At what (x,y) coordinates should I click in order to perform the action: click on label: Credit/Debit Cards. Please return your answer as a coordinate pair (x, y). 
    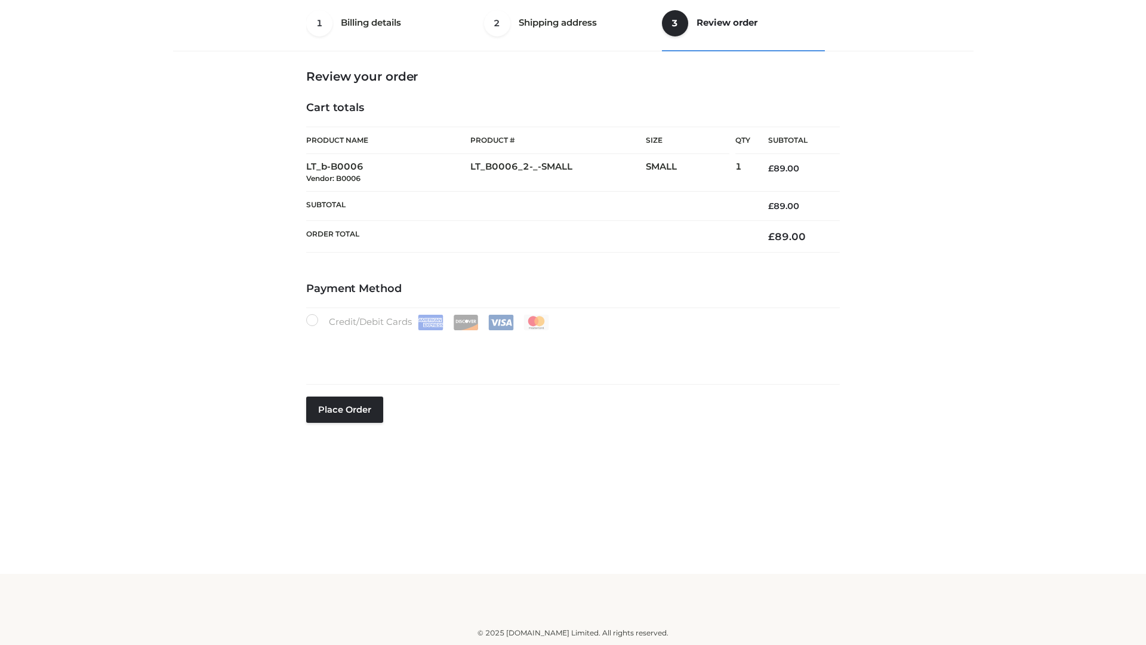
    Looking at the image, I should click on (428, 322).